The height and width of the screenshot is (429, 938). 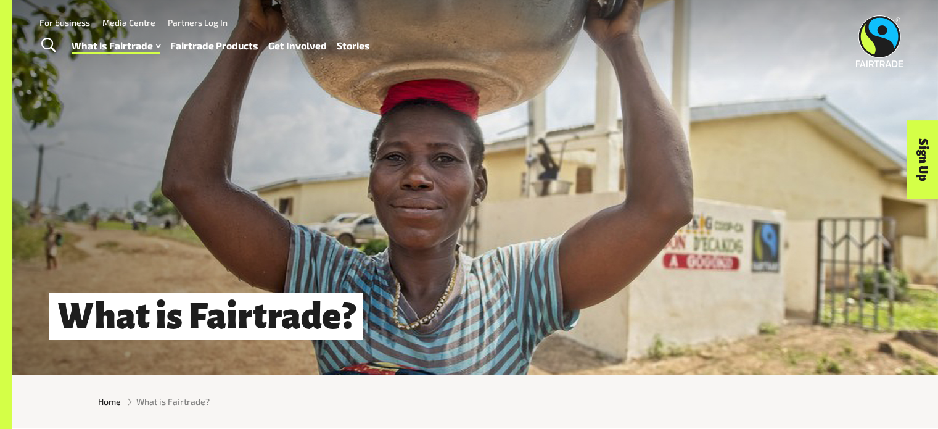 I want to click on a: Home, so click(x=109, y=401).